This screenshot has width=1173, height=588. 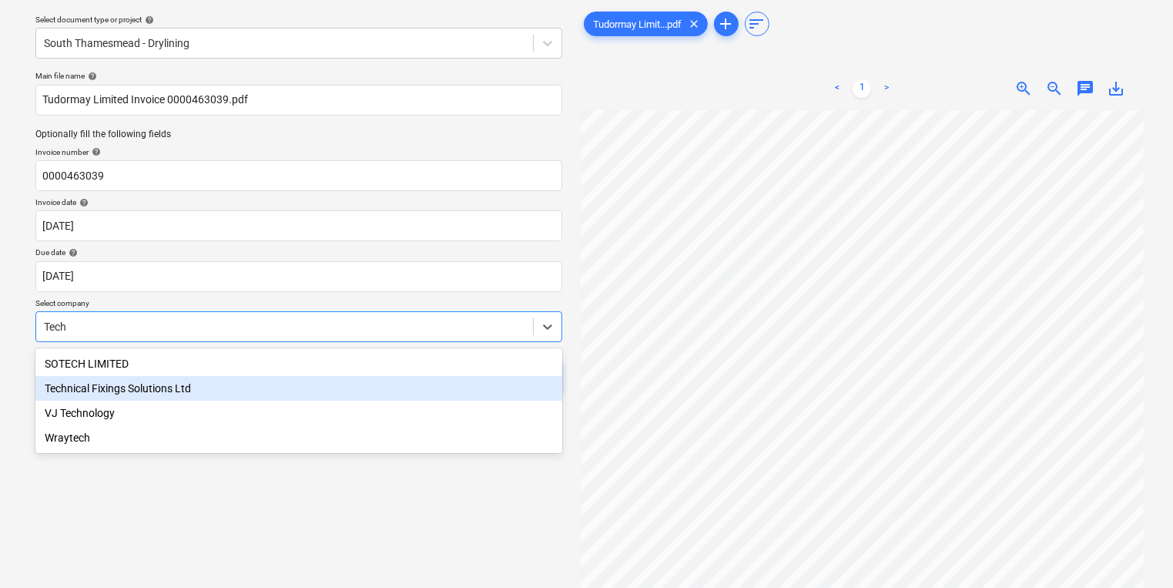 I want to click on input: Invoice number, so click(x=299, y=176).